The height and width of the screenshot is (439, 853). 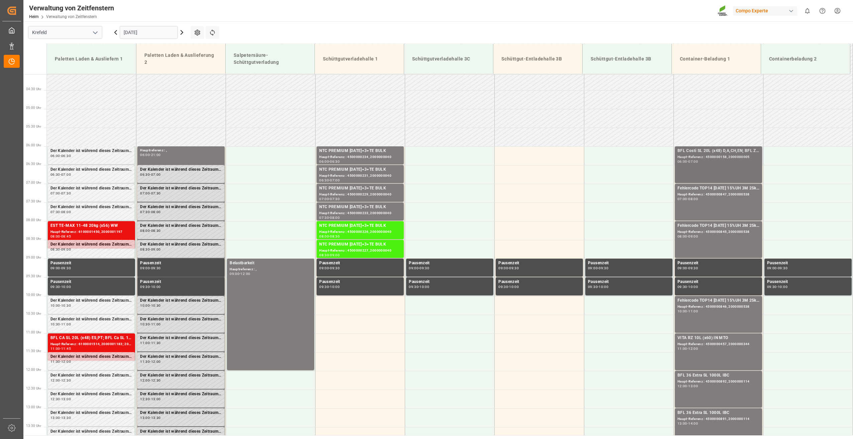 I want to click on span: 13:30 Uhr, so click(x=33, y=426).